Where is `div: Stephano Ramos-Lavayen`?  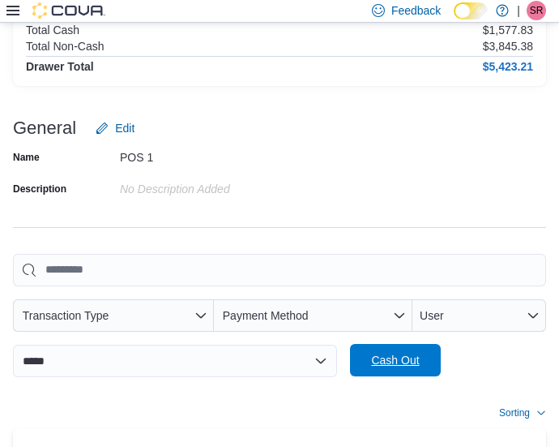
div: Stephano Ramos-Lavayen is located at coordinates (537, 11).